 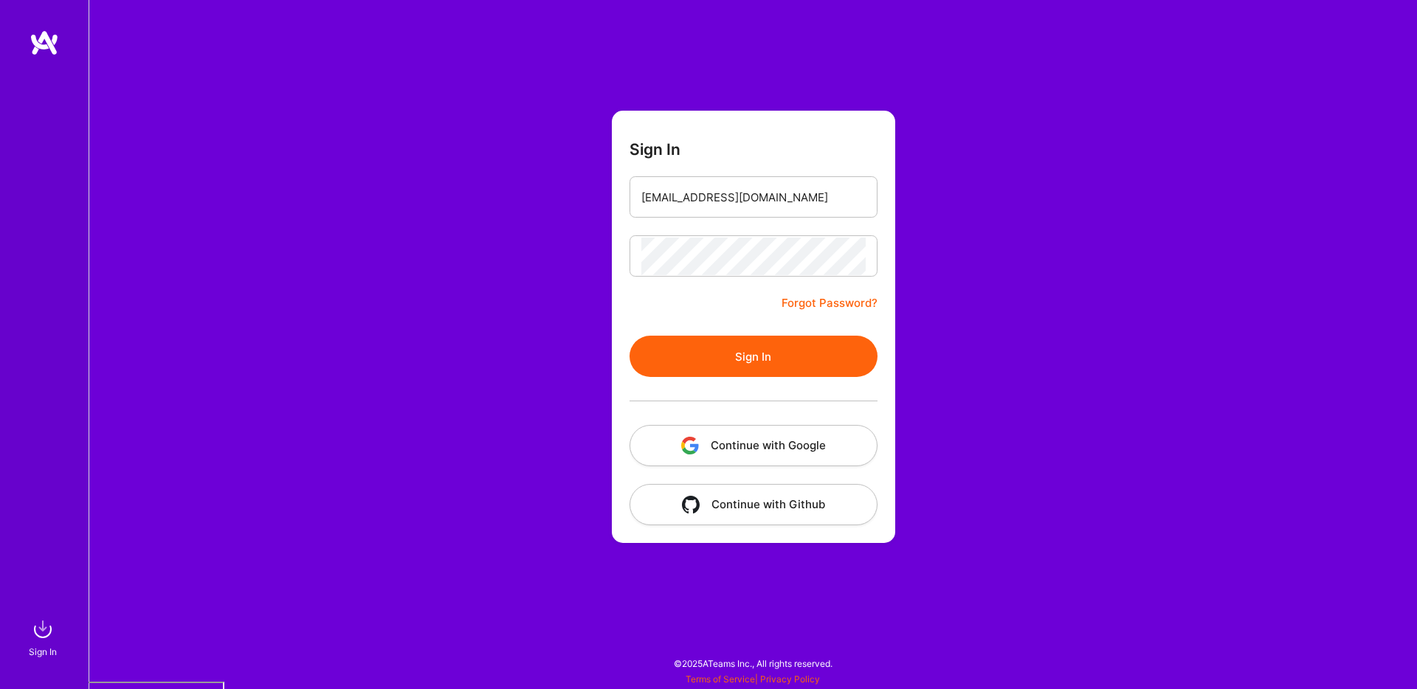 I want to click on button: Continue with Github, so click(x=754, y=505).